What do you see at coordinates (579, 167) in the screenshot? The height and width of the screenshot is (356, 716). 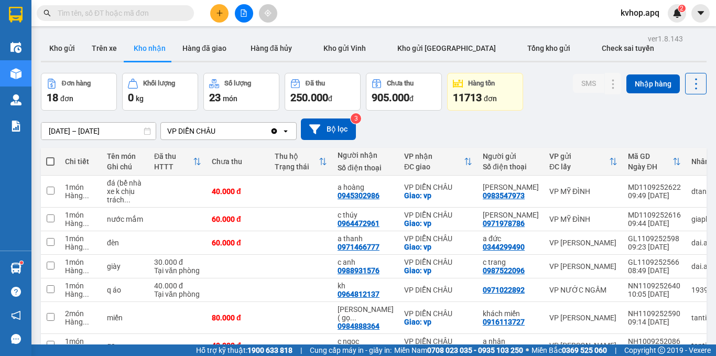 I see `div: ĐC lấy` at bounding box center [579, 167].